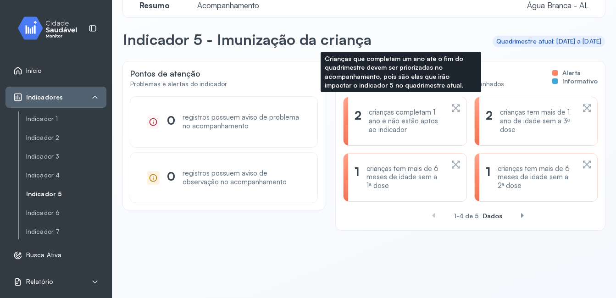  What do you see at coordinates (66, 175) in the screenshot?
I see `a: Indicador 4` at bounding box center [66, 175].